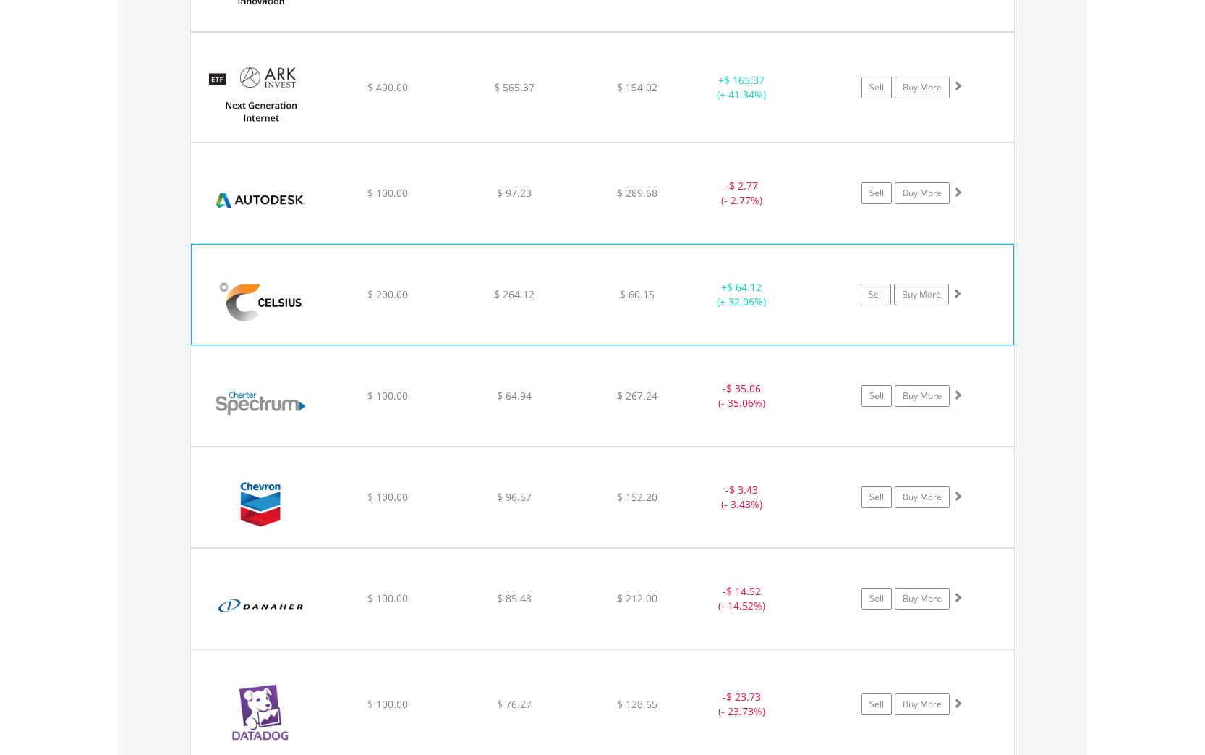 The width and height of the screenshot is (1205, 755). What do you see at coordinates (514, 192) in the screenshot?
I see `span: $ 97.23` at bounding box center [514, 192].